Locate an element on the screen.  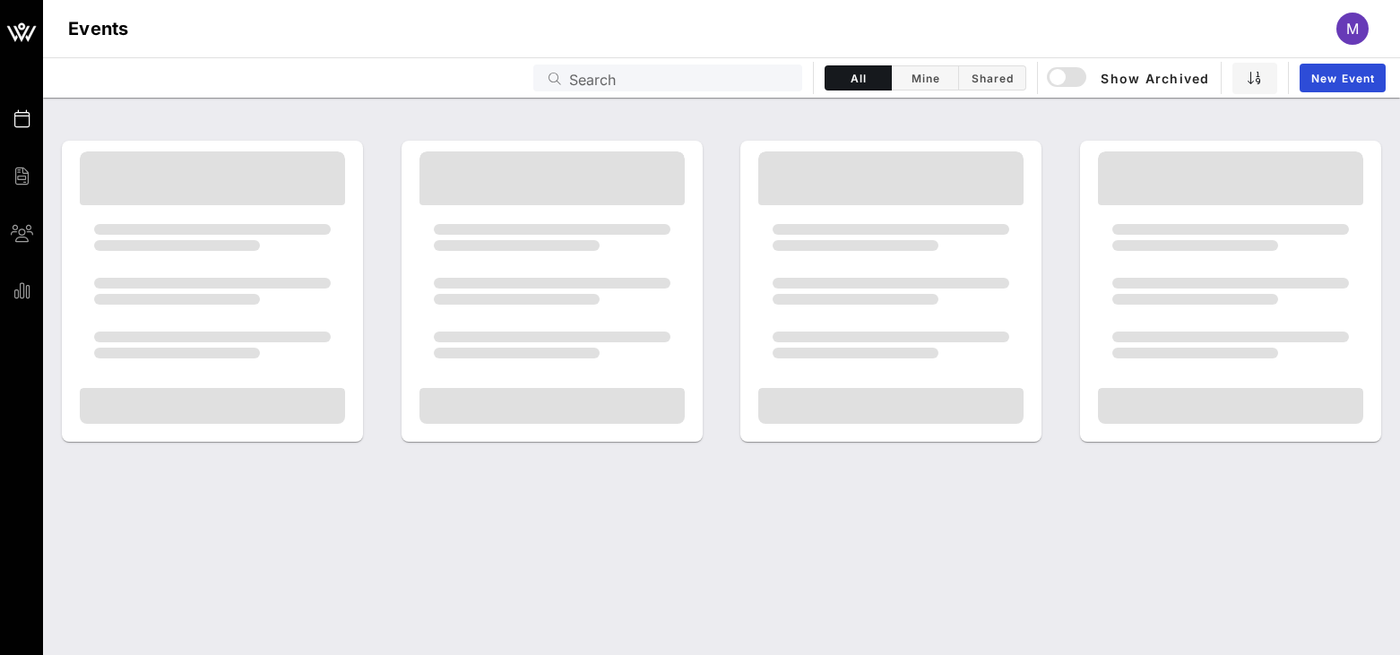
button: Show Archived is located at coordinates (1130, 78).